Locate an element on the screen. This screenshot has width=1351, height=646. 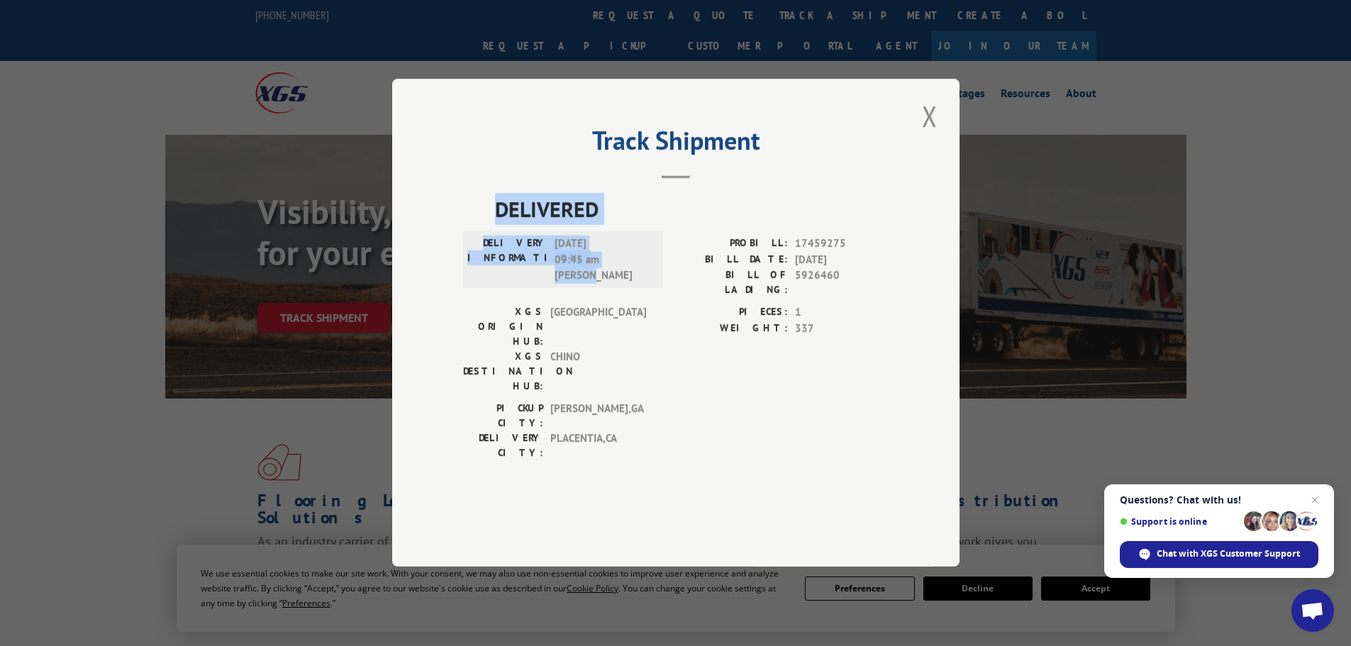
a: Open chat is located at coordinates (1313, 611).